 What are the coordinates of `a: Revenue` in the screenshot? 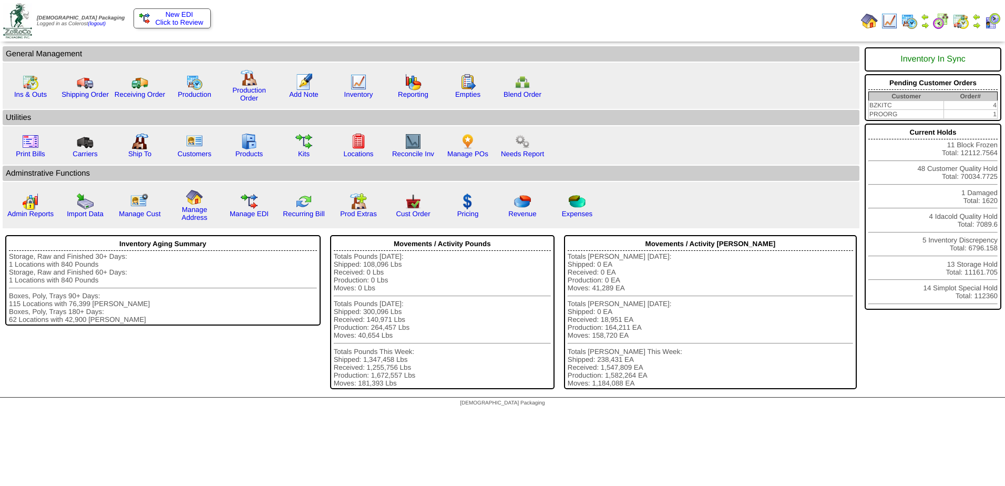 It's located at (522, 213).